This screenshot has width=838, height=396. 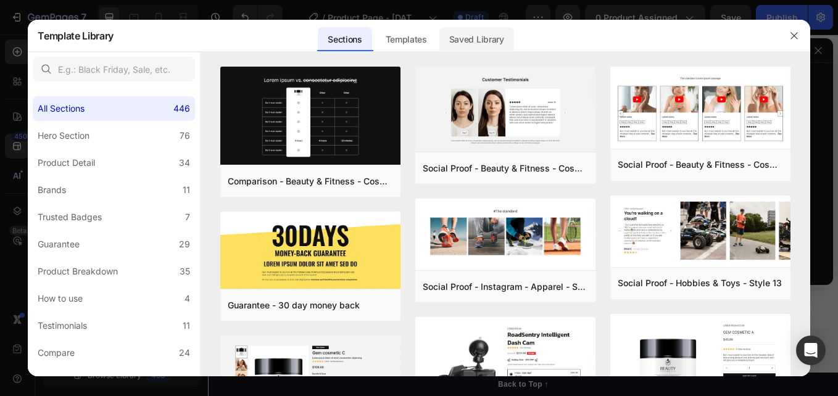 What do you see at coordinates (506, 287) in the screenshot?
I see `div: Social Proof - Instagram - Apparel - Shoes - Style 30` at bounding box center [506, 287].